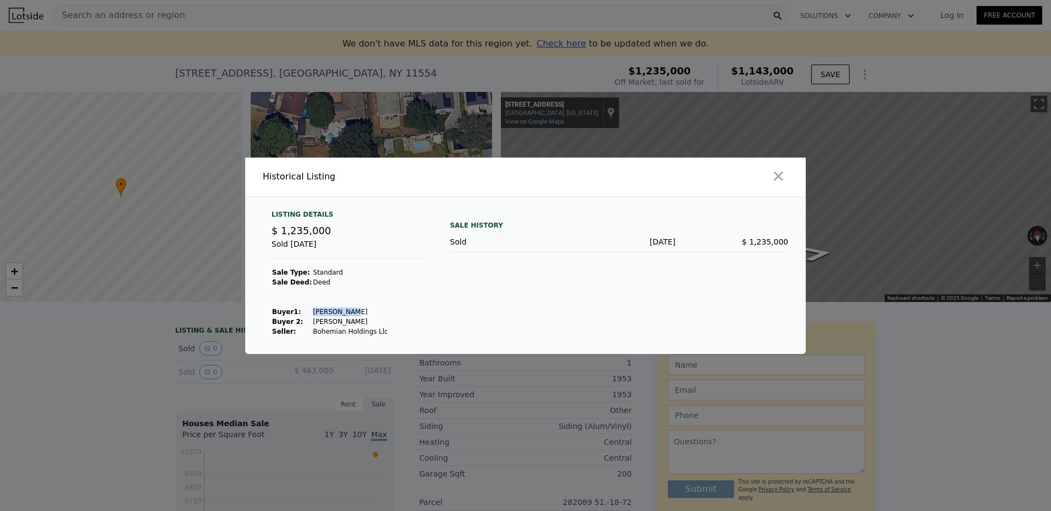 This screenshot has width=1051, height=511. Describe the element at coordinates (350, 332) in the screenshot. I see `td: Bohemian Holdings Llc` at that location.